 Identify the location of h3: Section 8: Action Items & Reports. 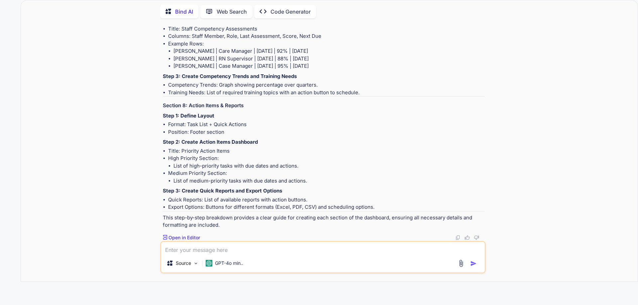
(324, 106).